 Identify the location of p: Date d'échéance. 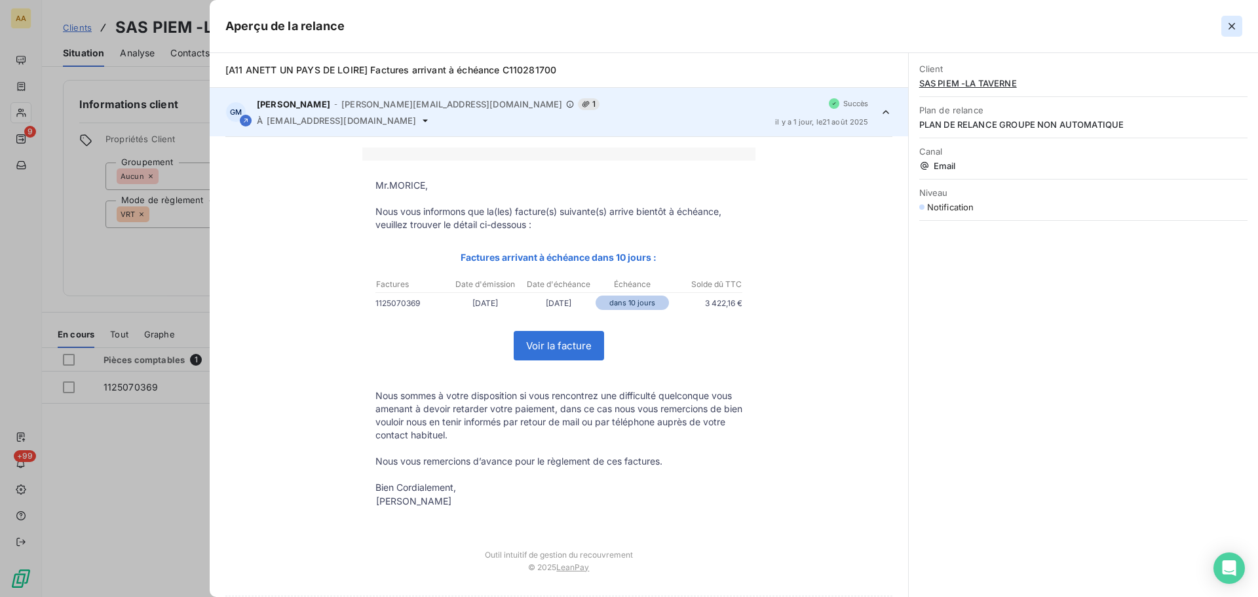
(559, 284).